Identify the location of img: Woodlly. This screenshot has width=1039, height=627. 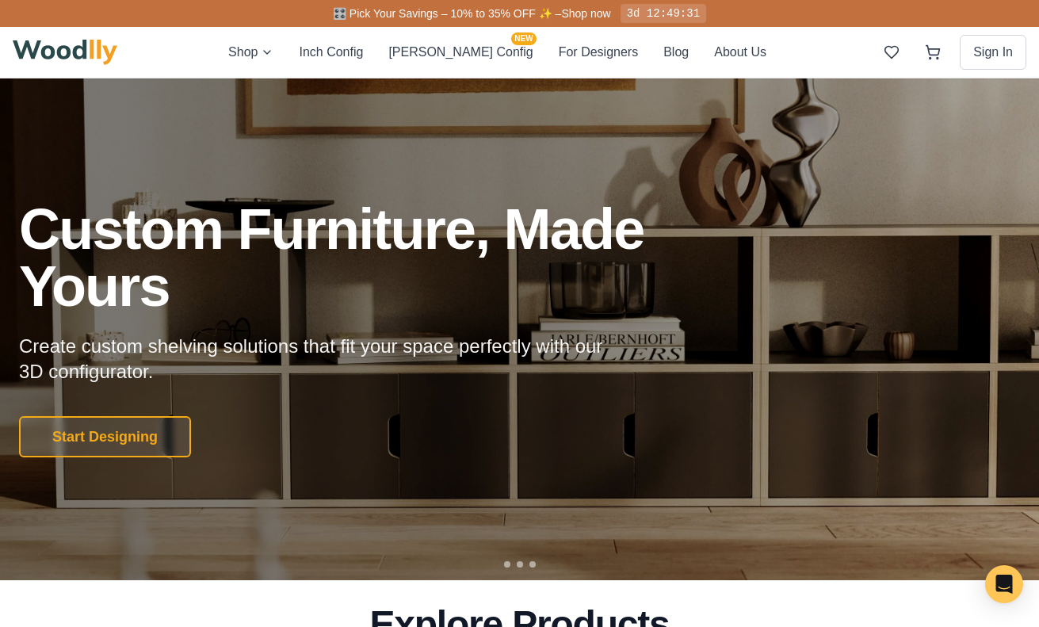
(65, 52).